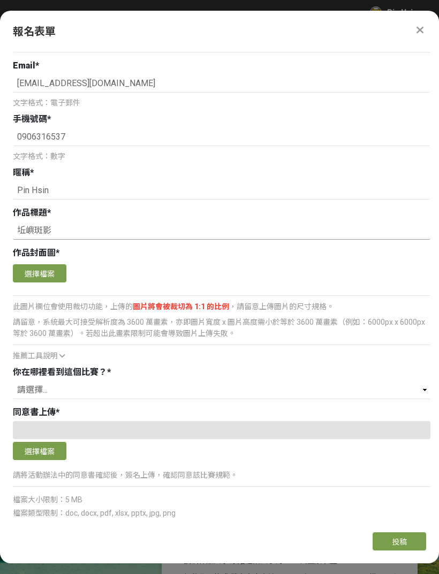 The height and width of the screenshot is (574, 439). I want to click on span: Email, so click(24, 65).